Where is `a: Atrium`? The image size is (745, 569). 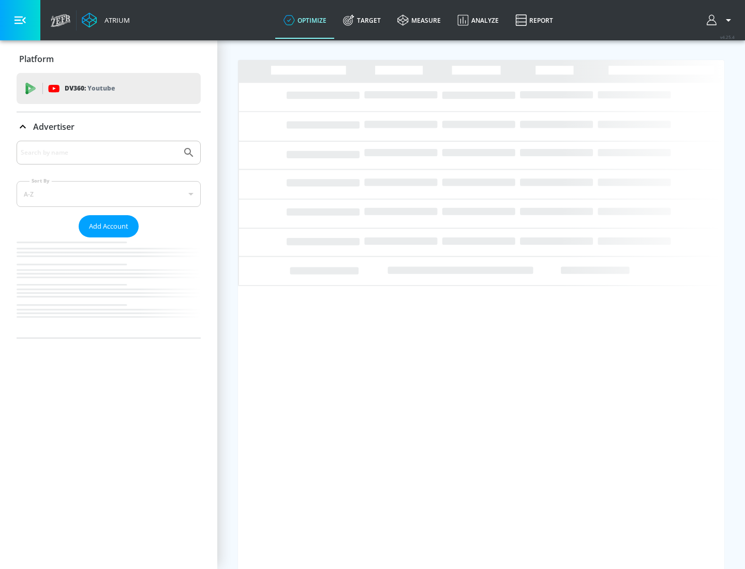 a: Atrium is located at coordinates (106, 20).